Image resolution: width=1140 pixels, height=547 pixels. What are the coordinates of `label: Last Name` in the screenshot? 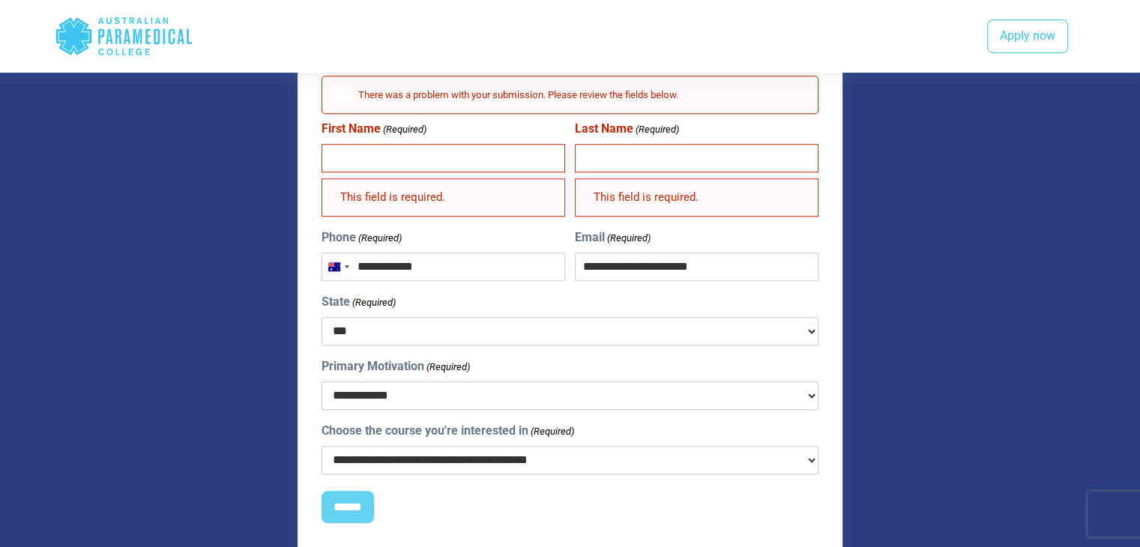 It's located at (627, 129).